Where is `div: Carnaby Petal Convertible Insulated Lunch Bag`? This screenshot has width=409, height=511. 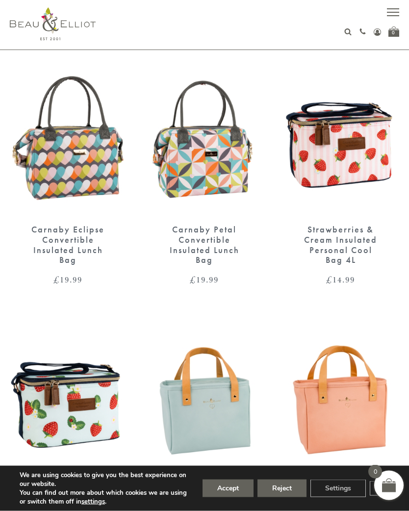 div: Carnaby Petal Convertible Insulated Lunch Bag is located at coordinates (204, 245).